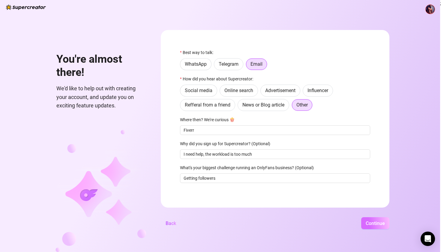 The image size is (441, 252). What do you see at coordinates (302, 105) in the screenshot?
I see `span: Other` at bounding box center [302, 105].